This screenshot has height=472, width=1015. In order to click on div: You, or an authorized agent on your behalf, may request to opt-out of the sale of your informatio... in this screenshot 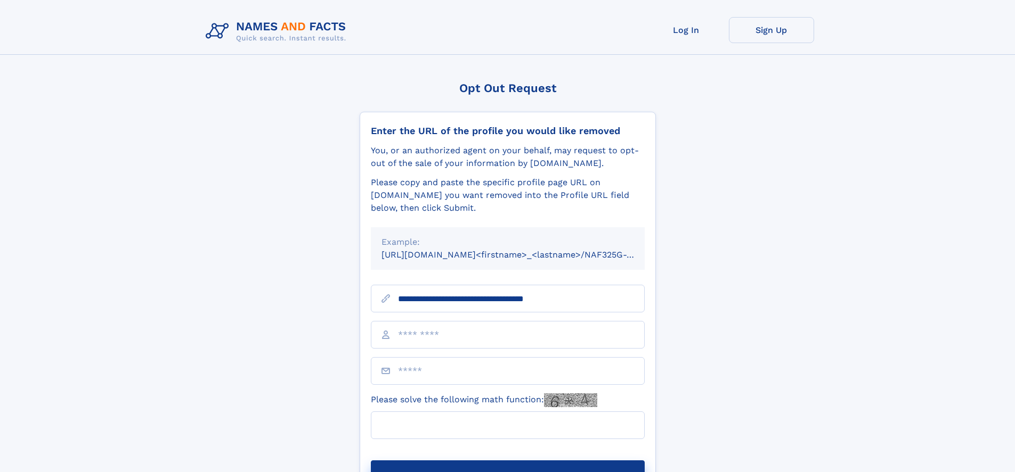, I will do `click(508, 157)`.